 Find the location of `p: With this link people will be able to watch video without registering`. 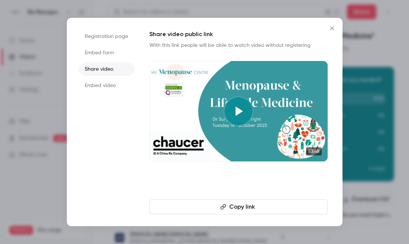

p: With this link people will be able to watch video without registering is located at coordinates (238, 45).